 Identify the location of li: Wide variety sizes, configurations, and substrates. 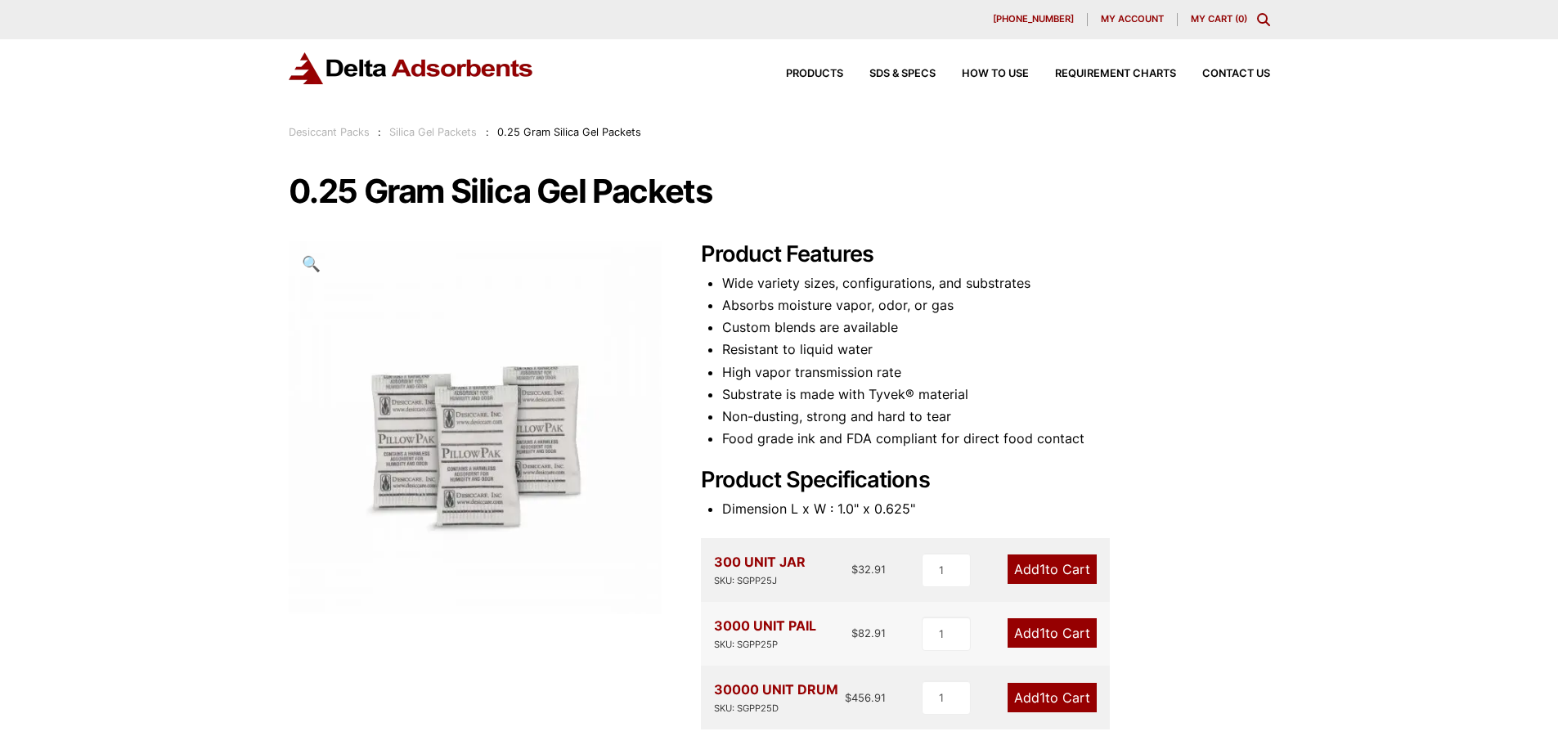
(996, 283).